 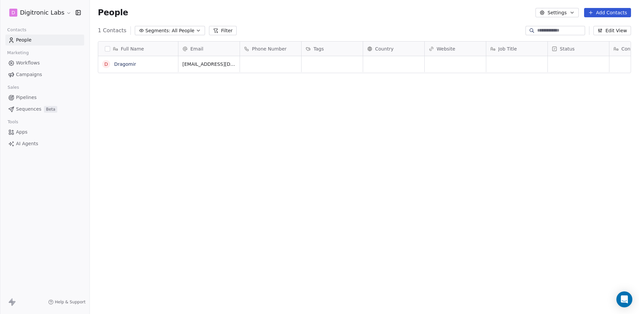 What do you see at coordinates (39, 13) in the screenshot?
I see `button: DDigitronic Labs` at bounding box center [39, 13].